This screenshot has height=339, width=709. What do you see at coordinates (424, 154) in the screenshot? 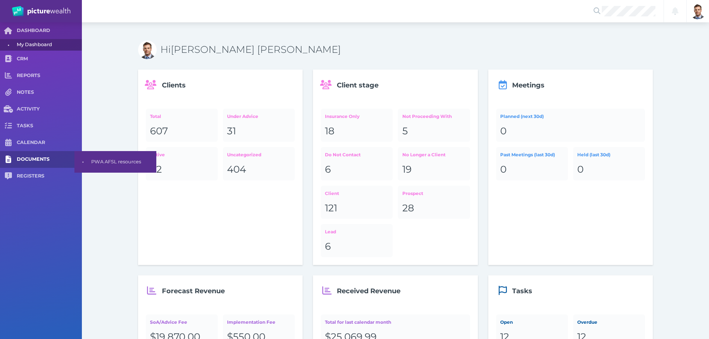
I see `span: No Longer a Client` at bounding box center [424, 154].